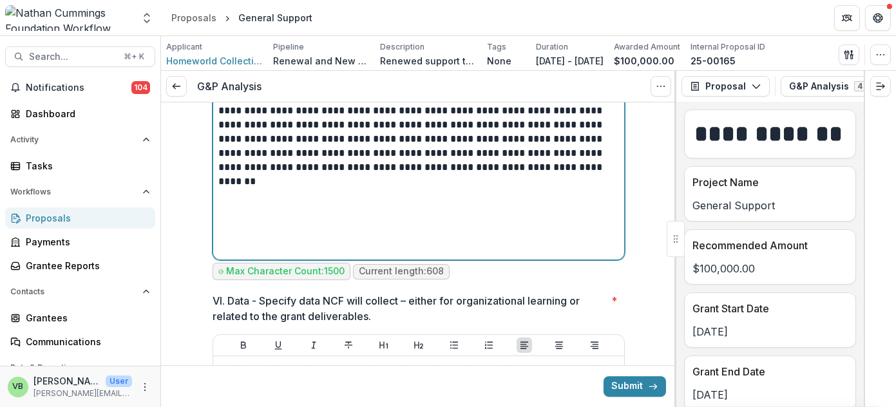 The width and height of the screenshot is (896, 407). What do you see at coordinates (349, 345) in the screenshot?
I see `button: Strike` at bounding box center [349, 345].